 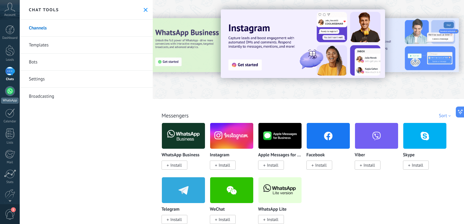 I want to click on p: Apple Messages for Business, so click(x=280, y=155).